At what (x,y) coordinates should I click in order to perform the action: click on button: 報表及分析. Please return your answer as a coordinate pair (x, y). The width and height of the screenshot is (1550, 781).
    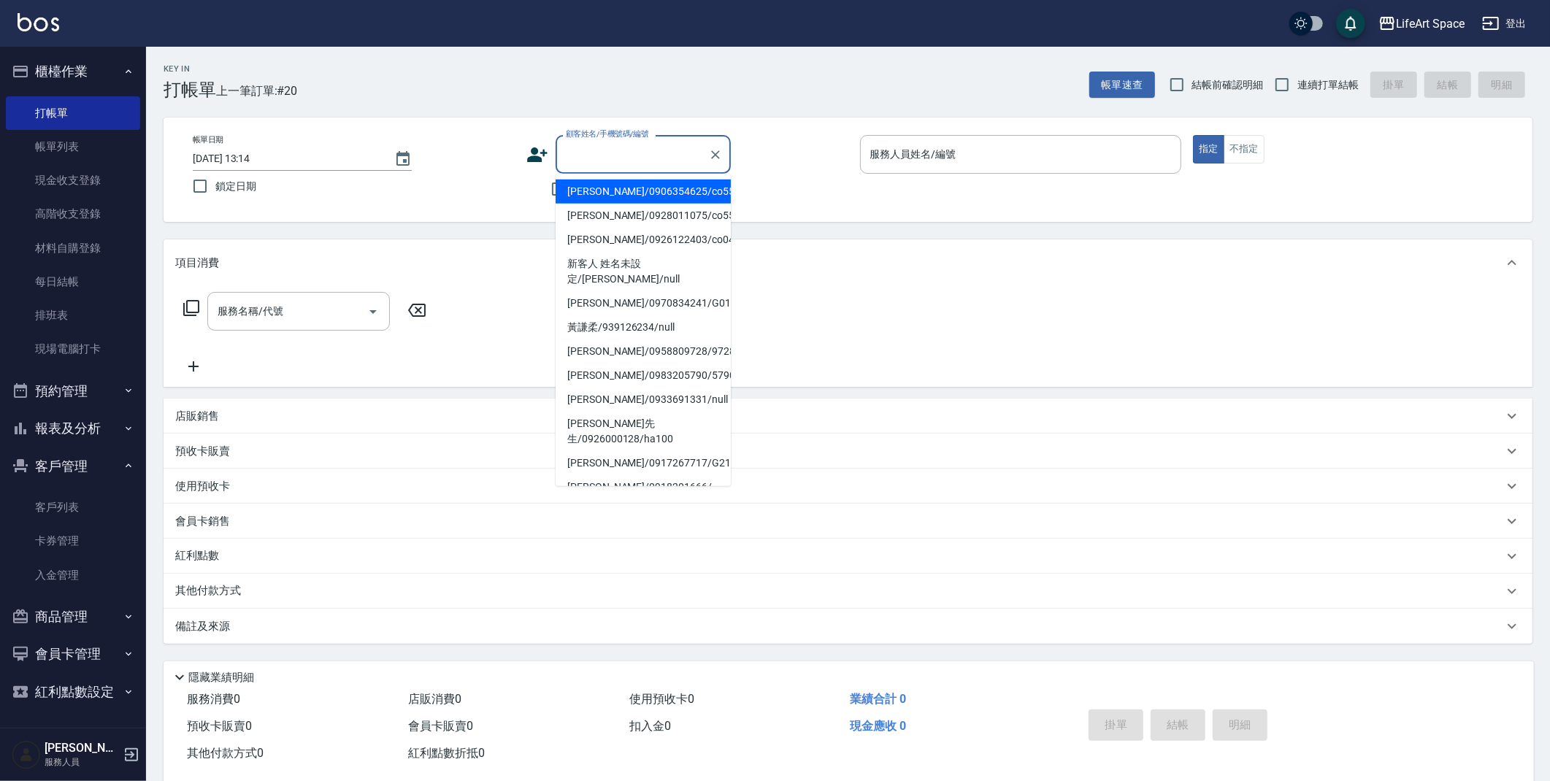
    Looking at the image, I should click on (73, 429).